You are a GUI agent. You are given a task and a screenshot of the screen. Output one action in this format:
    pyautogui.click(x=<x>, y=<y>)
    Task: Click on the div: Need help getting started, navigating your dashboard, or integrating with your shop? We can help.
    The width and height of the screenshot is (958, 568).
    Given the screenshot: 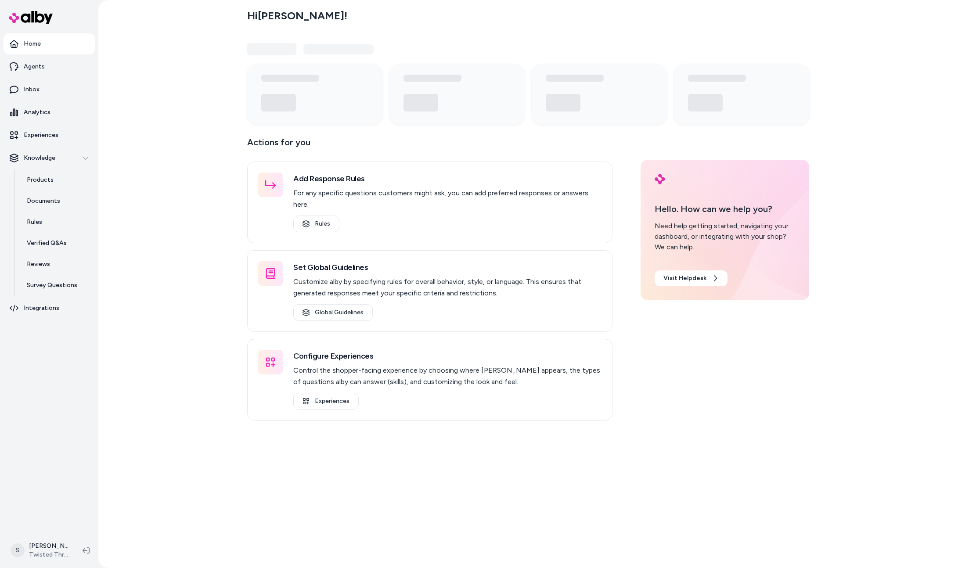 What is the action you would take?
    pyautogui.click(x=725, y=237)
    